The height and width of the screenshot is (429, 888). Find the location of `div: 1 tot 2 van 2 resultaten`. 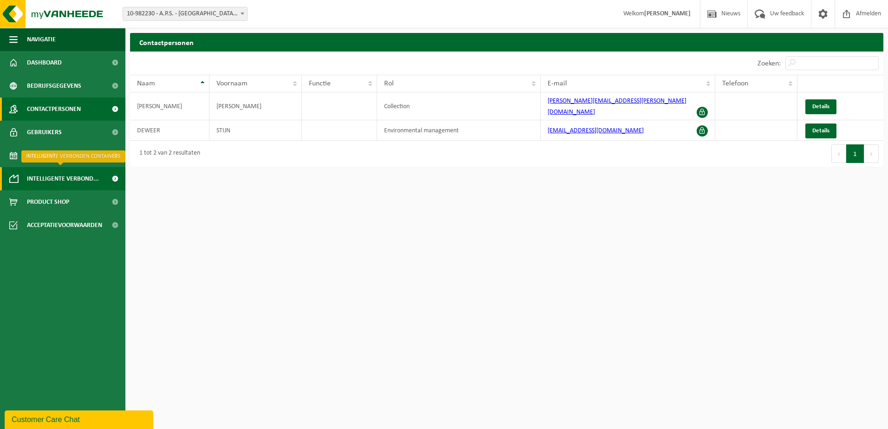

div: 1 tot 2 van 2 resultaten is located at coordinates (167, 154).